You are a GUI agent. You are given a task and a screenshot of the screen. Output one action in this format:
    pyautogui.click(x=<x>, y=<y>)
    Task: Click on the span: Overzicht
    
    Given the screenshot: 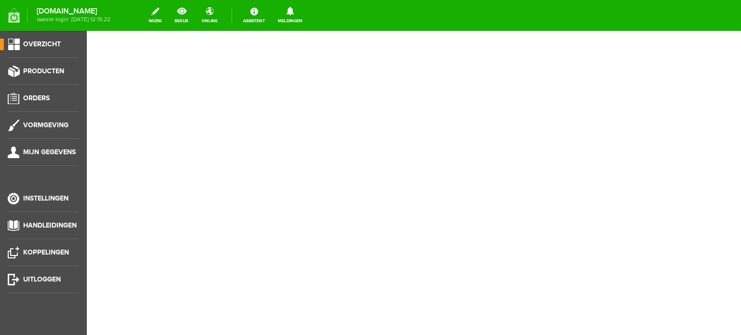 What is the action you would take?
    pyautogui.click(x=42, y=44)
    